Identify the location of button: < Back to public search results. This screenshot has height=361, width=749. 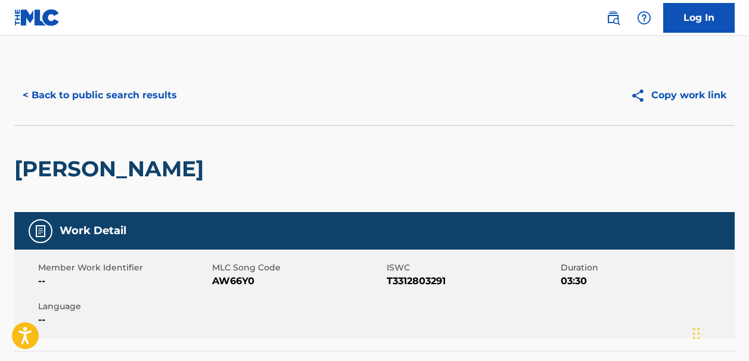
(100, 95).